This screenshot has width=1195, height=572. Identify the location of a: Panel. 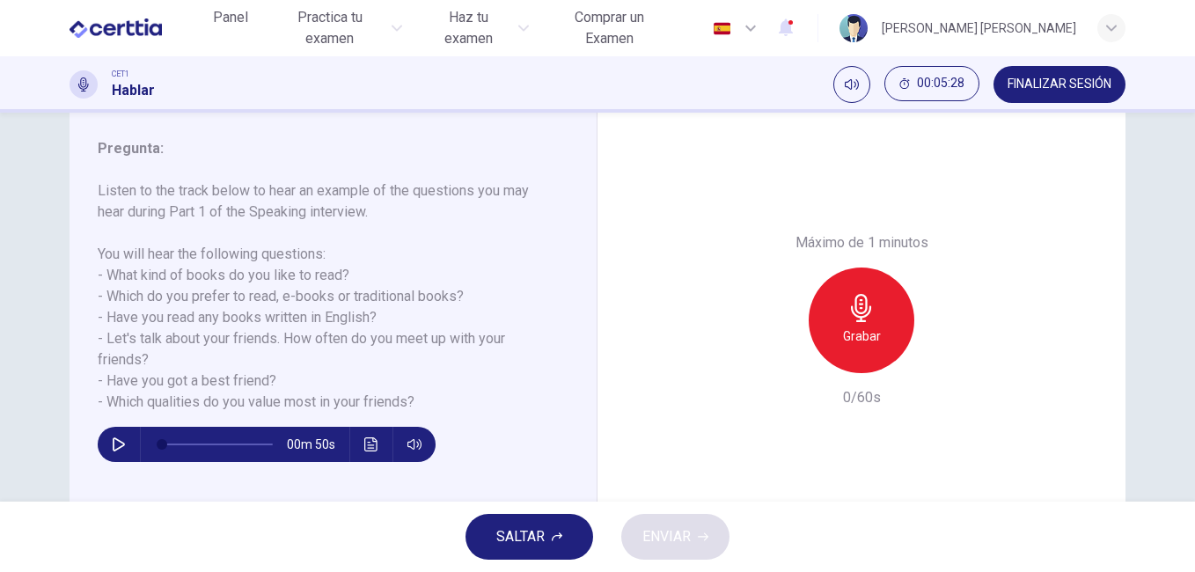
(231, 28).